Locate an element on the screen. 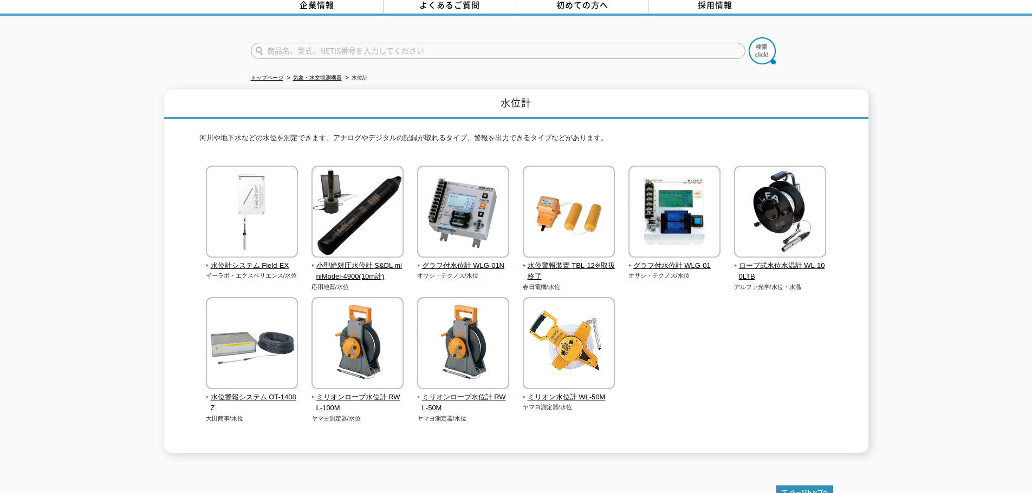 The height and width of the screenshot is (493, 1032). span: ミリオンロープ水位計 RWL-100M is located at coordinates (357, 403).